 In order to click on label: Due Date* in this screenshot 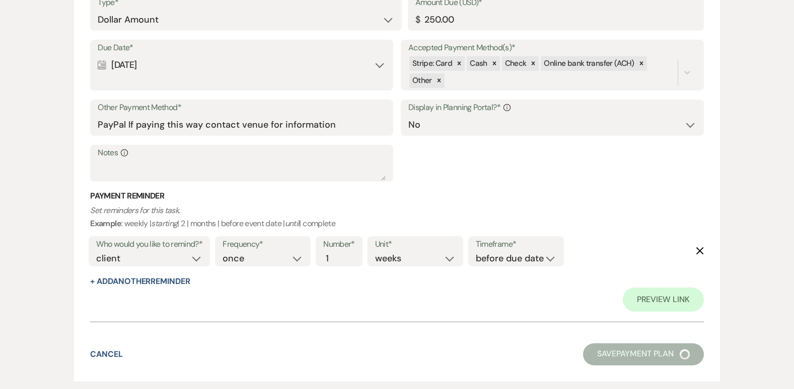, I will do `click(242, 48)`.